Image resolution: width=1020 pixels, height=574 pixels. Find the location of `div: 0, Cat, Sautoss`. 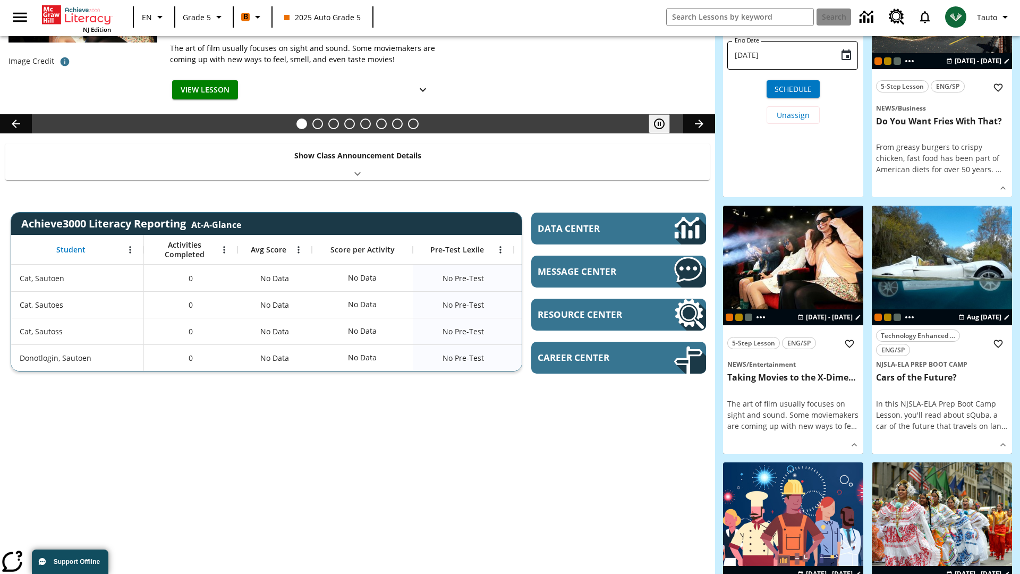

div: 0, Cat, Sautoss is located at coordinates (191, 331).